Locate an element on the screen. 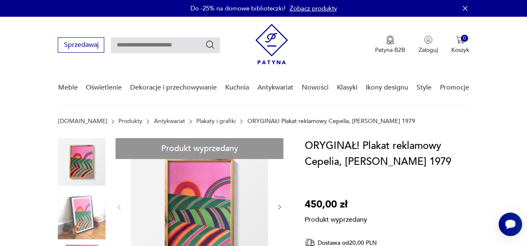 The image size is (527, 246). button: Zaloguj is located at coordinates (428, 45).